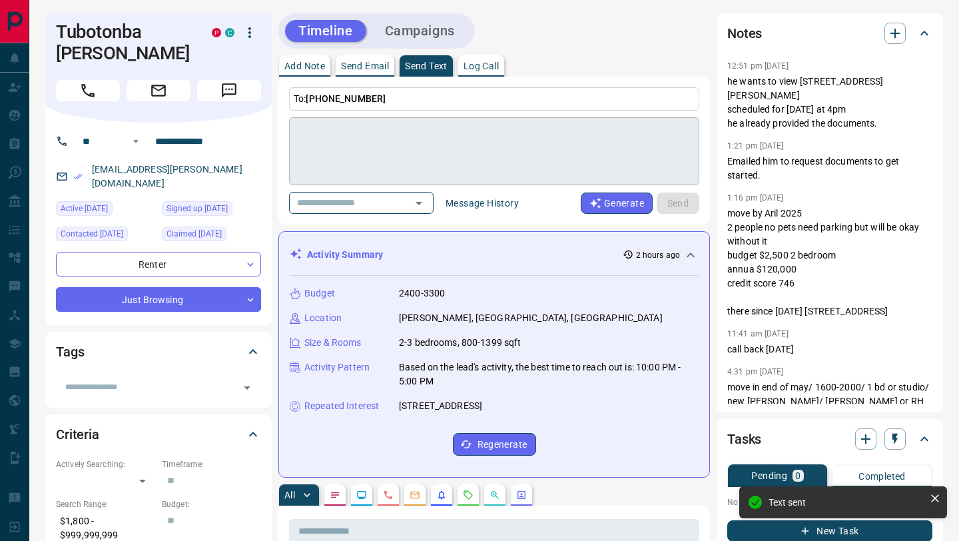  What do you see at coordinates (388, 495) in the screenshot?
I see `svg: Calls` at bounding box center [388, 495].